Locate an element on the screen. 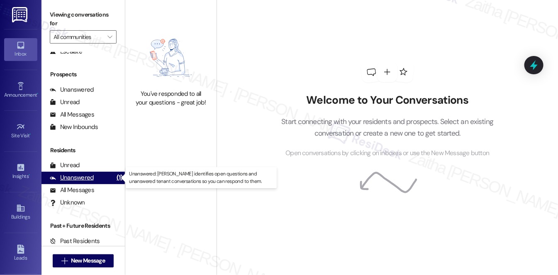  button: New Message is located at coordinates (83, 261).